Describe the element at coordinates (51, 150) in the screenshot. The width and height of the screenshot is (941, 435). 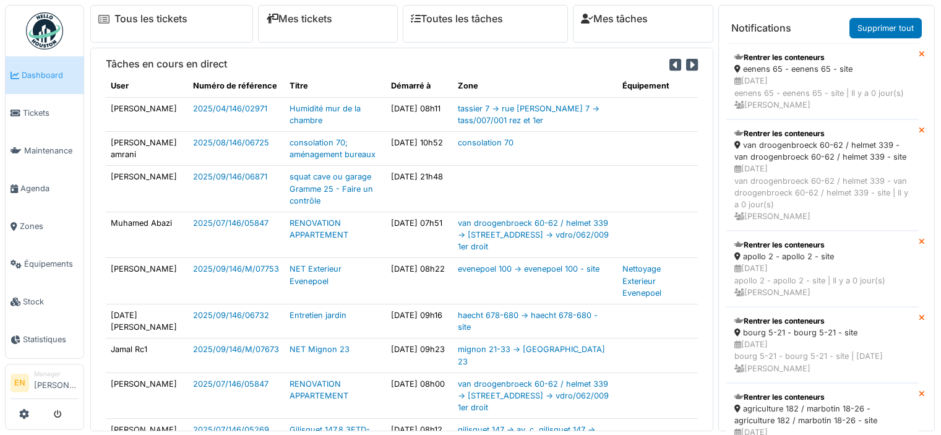
I see `span: Maintenance` at that location.